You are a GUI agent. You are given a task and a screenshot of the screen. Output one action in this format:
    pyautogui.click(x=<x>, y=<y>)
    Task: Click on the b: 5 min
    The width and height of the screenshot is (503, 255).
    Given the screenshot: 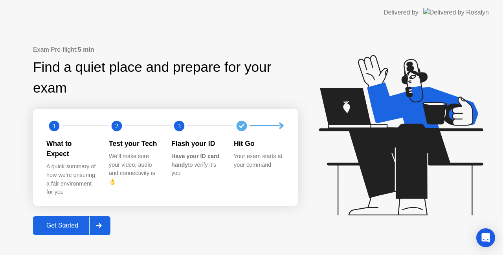 What is the action you would take?
    pyautogui.click(x=86, y=49)
    